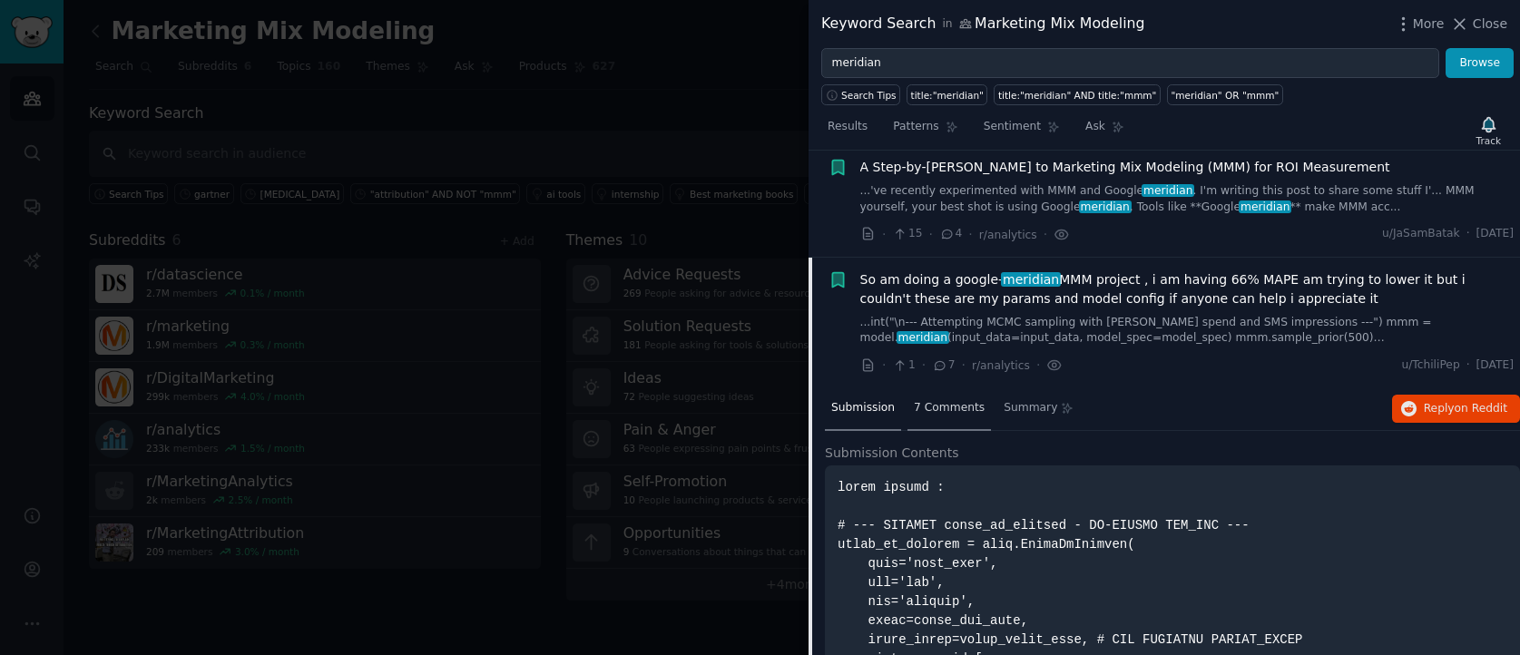 The image size is (1520, 655). What do you see at coordinates (863, 408) in the screenshot?
I see `span: Submission` at bounding box center [863, 408].